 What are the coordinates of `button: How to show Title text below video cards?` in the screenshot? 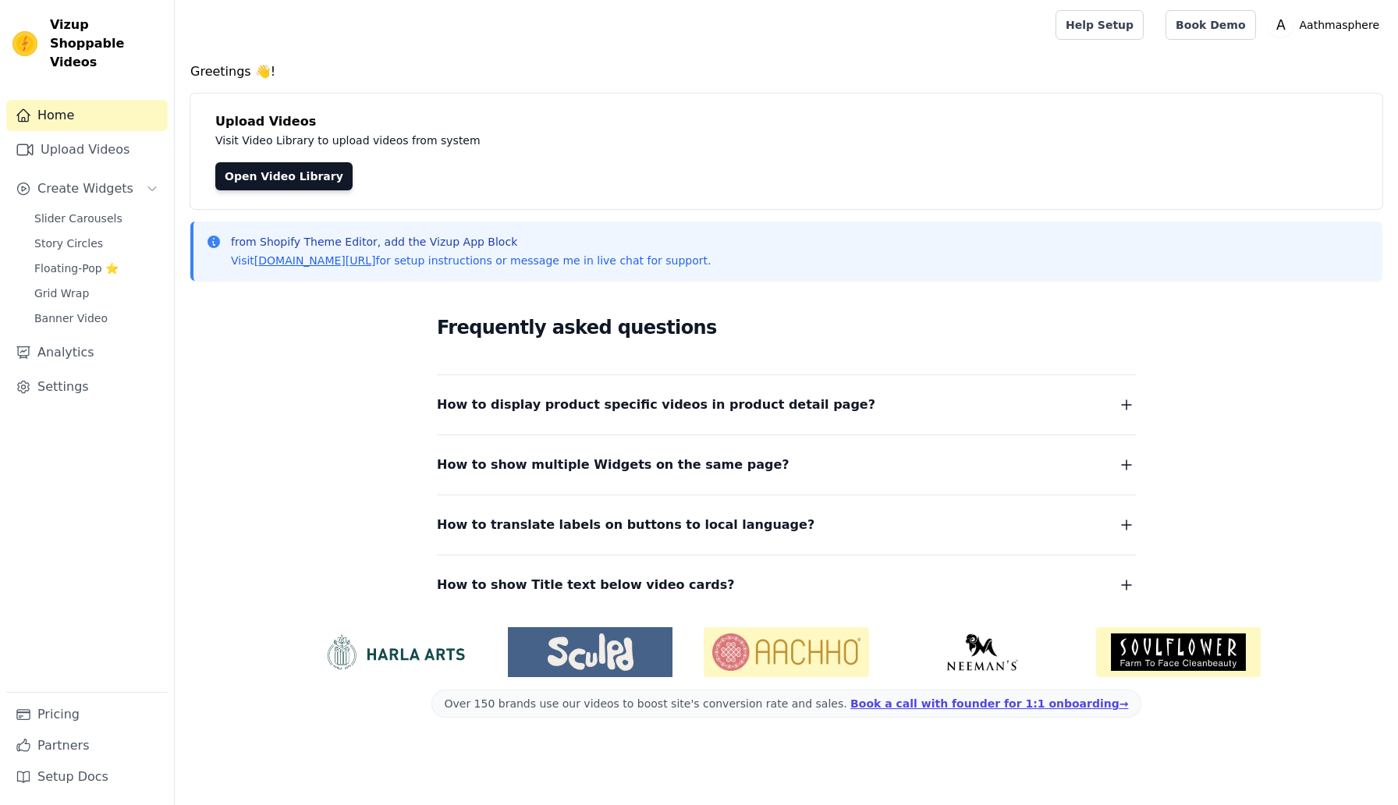 It's located at (786, 585).